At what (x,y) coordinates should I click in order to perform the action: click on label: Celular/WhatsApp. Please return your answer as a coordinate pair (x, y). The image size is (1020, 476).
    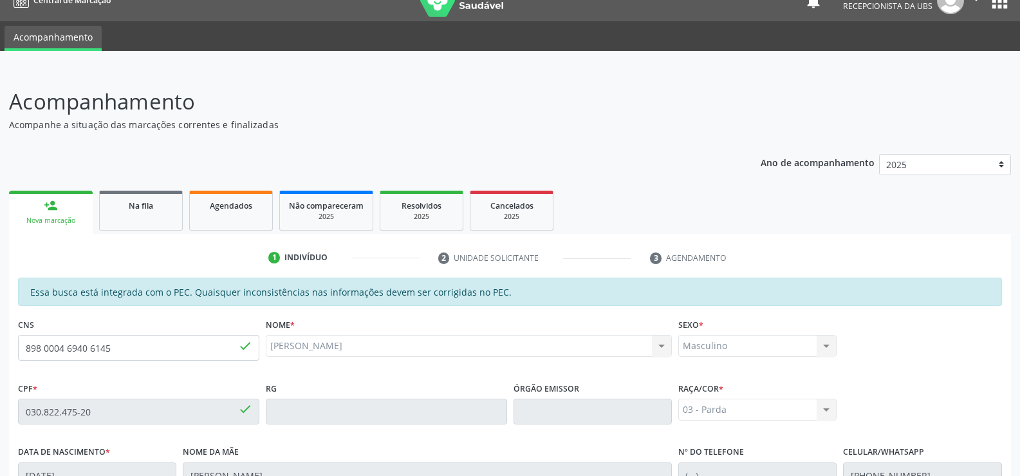
    Looking at the image, I should click on (883, 452).